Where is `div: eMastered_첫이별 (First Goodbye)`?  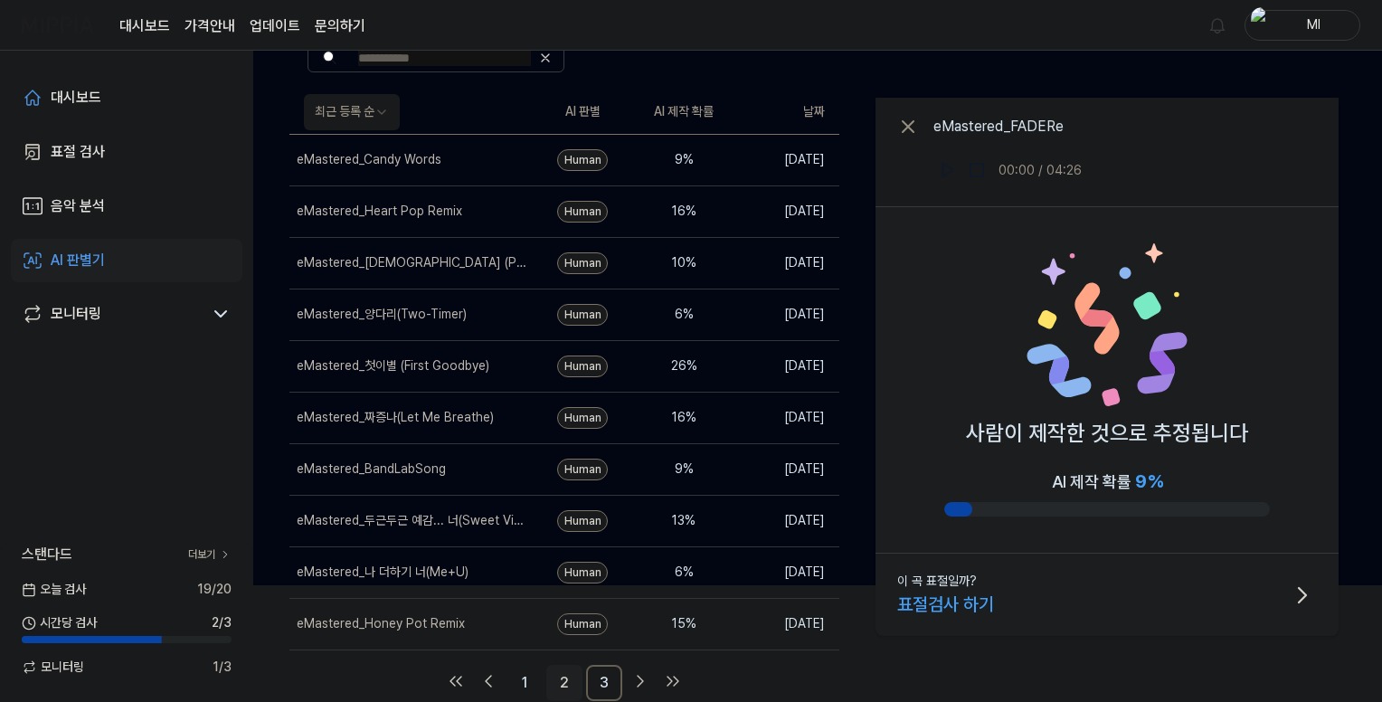
div: eMastered_첫이별 (First Goodbye) is located at coordinates (393, 365).